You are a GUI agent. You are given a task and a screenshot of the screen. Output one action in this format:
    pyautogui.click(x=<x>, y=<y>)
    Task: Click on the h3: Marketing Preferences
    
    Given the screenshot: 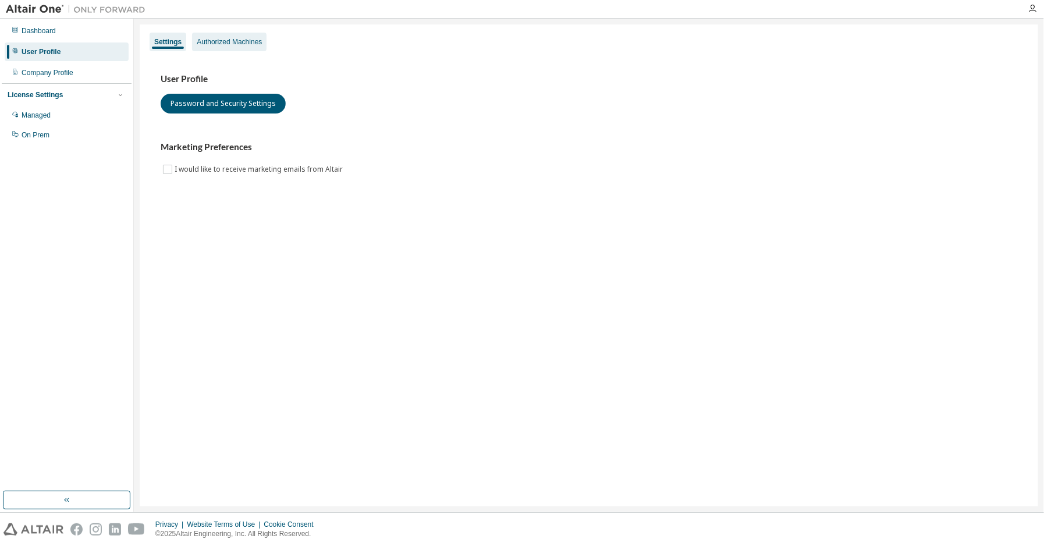 What is the action you would take?
    pyautogui.click(x=589, y=147)
    